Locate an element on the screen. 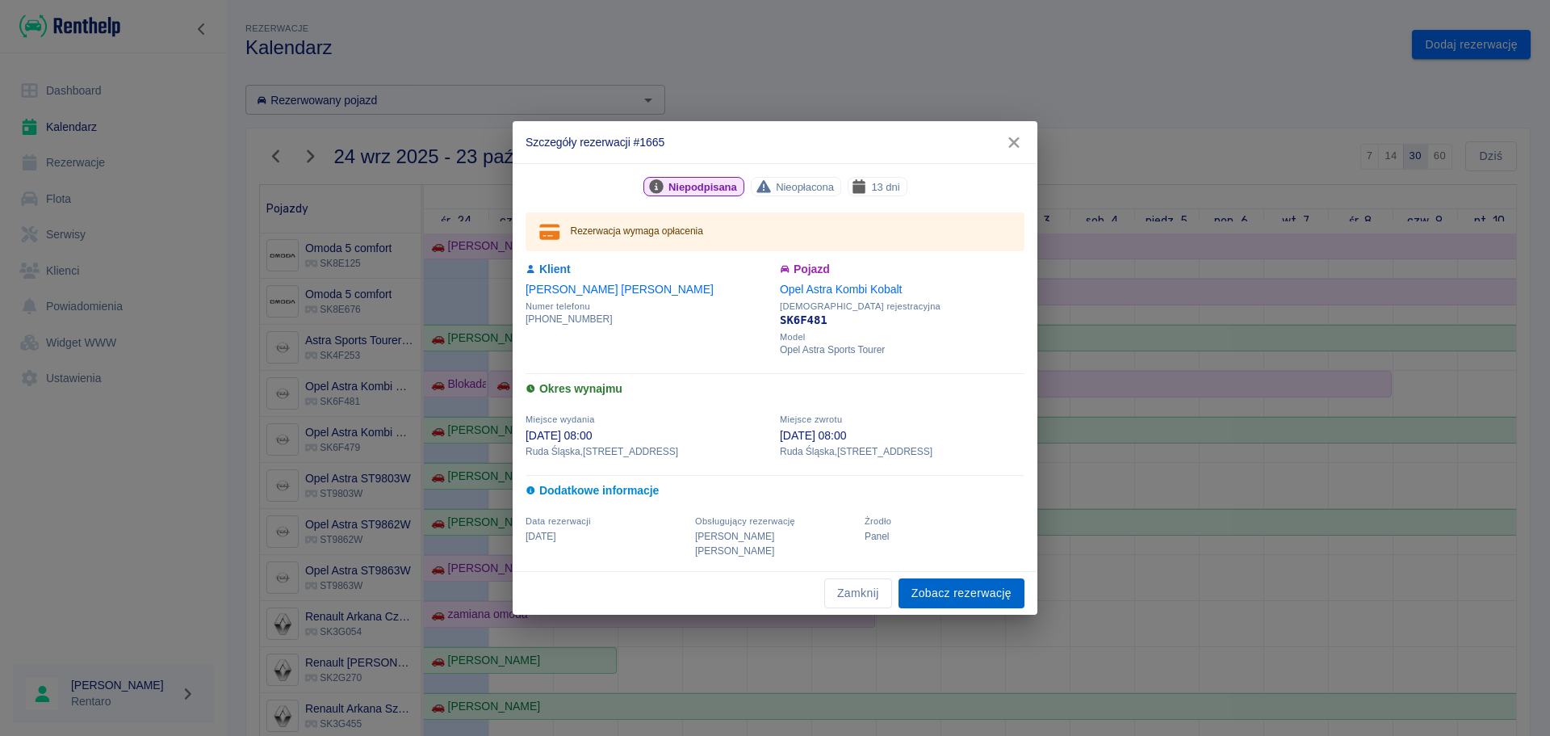 The image size is (1550, 736). p: Opel Astra Sports Tourer is located at coordinates (902, 350).